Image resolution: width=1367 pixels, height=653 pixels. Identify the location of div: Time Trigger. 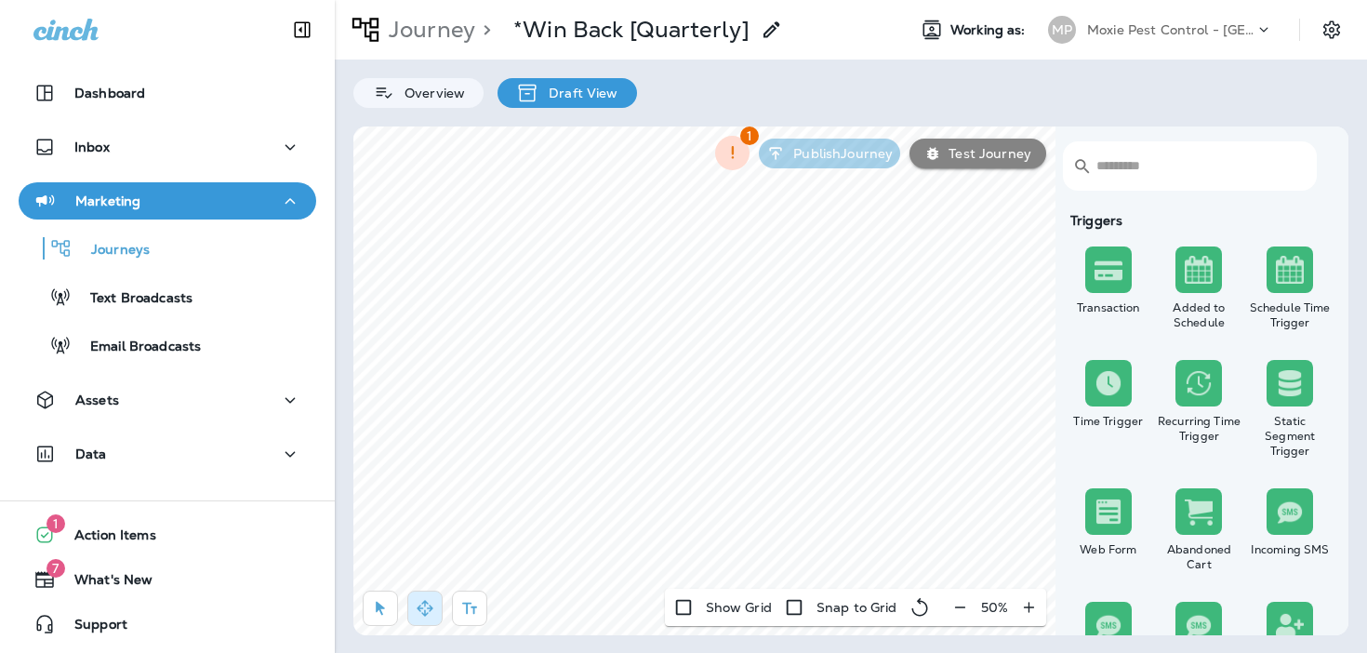
(1109, 421).